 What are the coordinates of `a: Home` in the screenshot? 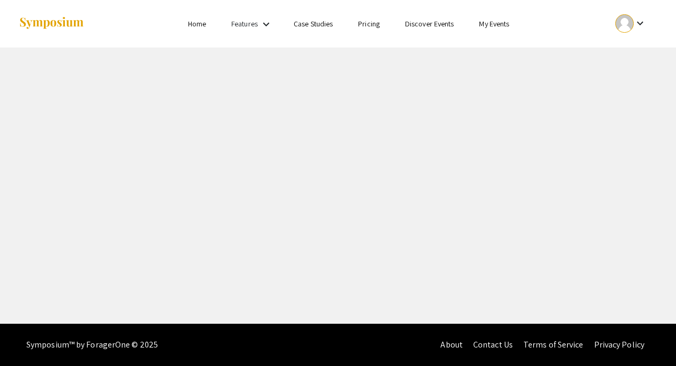 It's located at (197, 24).